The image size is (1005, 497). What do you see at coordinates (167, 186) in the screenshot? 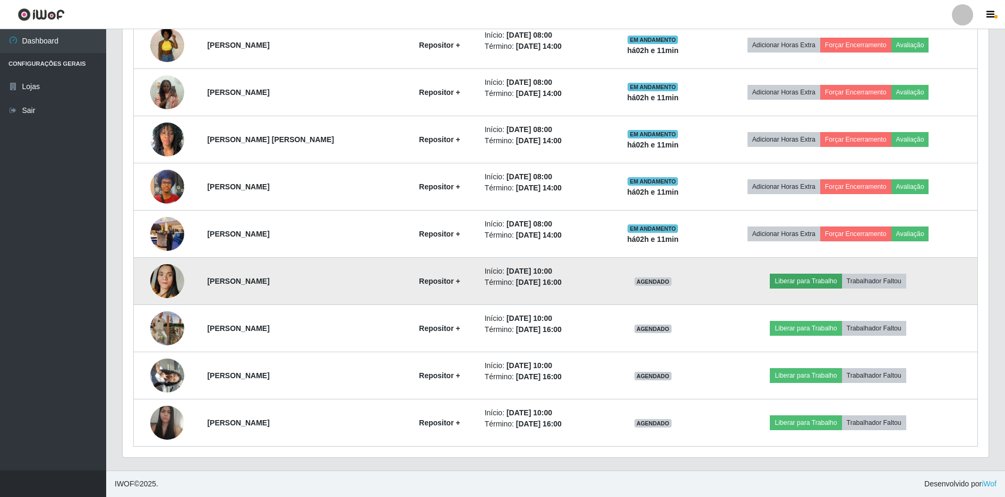
I see `img: 1751330520607.jpeg` at bounding box center [167, 186].